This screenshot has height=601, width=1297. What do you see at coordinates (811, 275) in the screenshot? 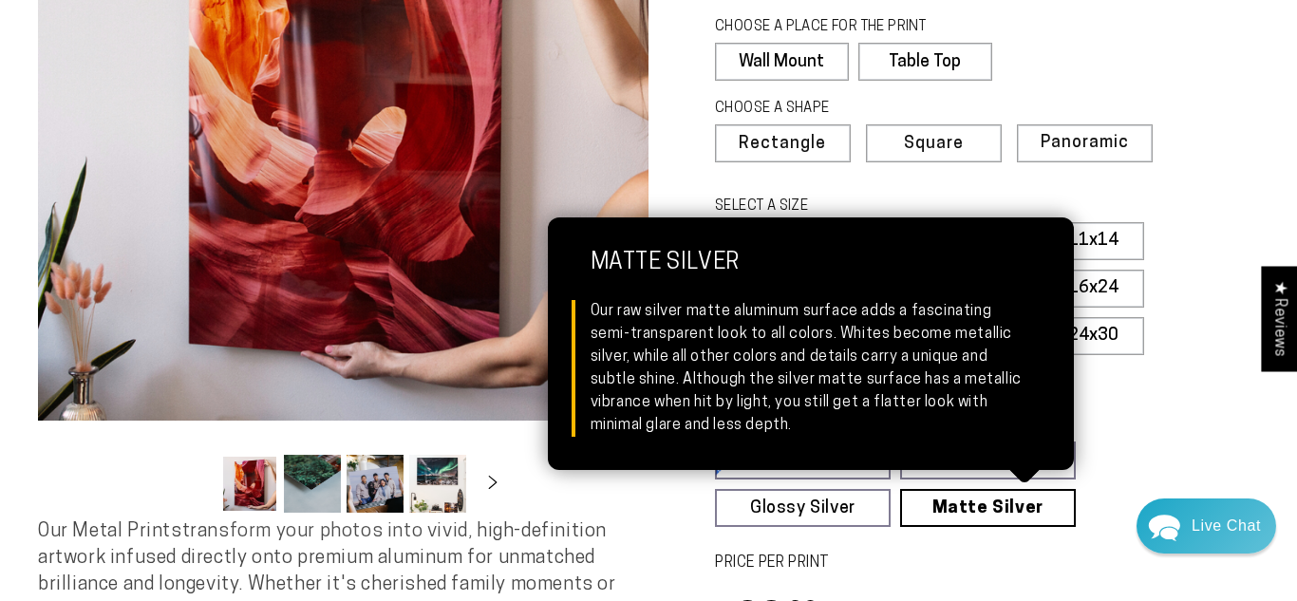
I see `strong: Matte Silver` at bounding box center [811, 275].